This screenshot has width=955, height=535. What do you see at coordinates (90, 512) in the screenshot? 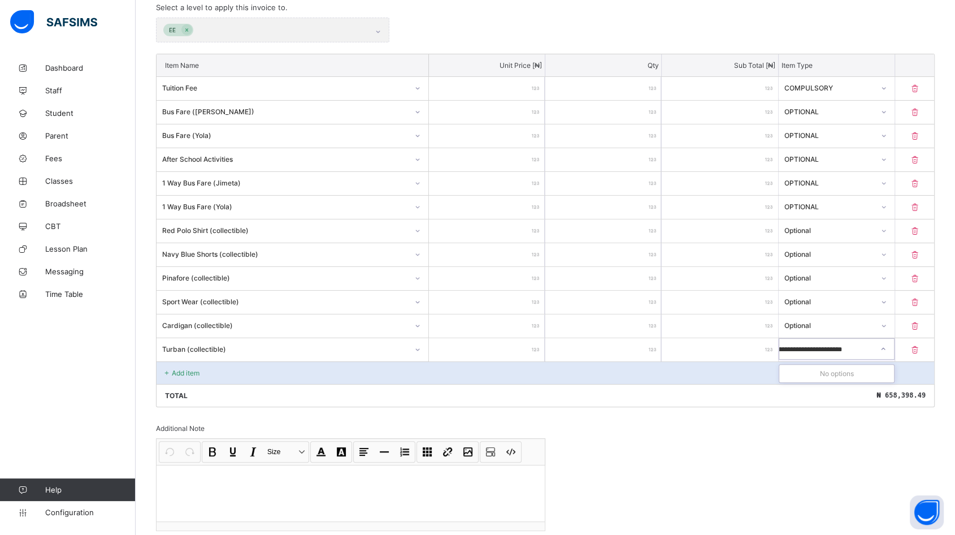
I see `span: Configuration` at bounding box center [90, 512].